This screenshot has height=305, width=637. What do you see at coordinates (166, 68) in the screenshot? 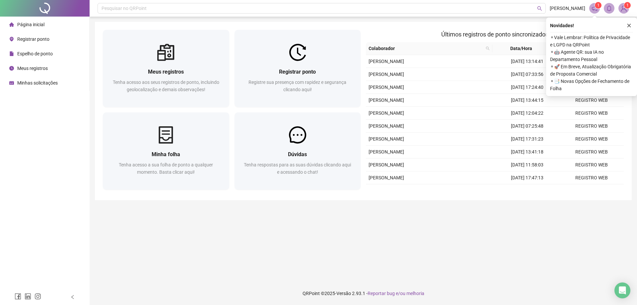
I see `a: Meus registrosTenha acesso aos seus registros de ponto, incluindo geolocalização e demais observa...` at bounding box center [166, 68].